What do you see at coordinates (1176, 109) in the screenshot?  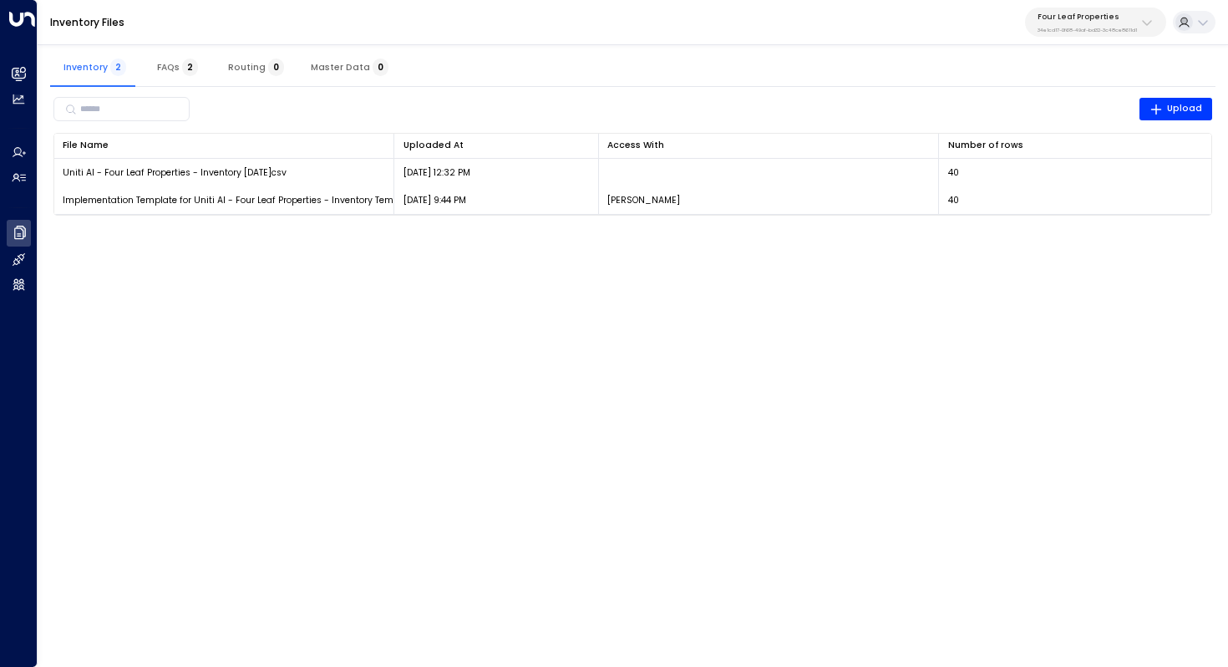 I see `span: Upload` at bounding box center [1176, 109].